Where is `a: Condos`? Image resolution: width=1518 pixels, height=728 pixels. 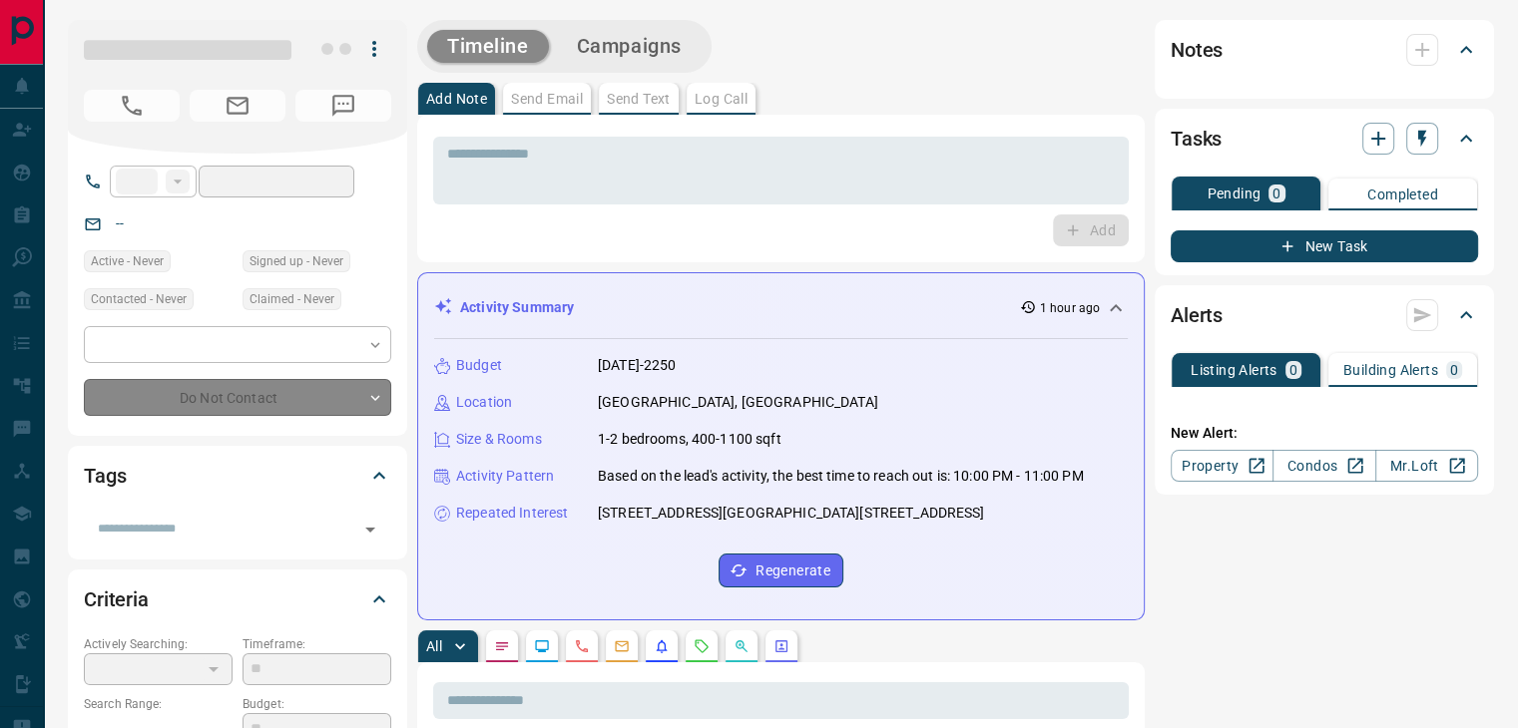
a: Condos is located at coordinates (1323, 466).